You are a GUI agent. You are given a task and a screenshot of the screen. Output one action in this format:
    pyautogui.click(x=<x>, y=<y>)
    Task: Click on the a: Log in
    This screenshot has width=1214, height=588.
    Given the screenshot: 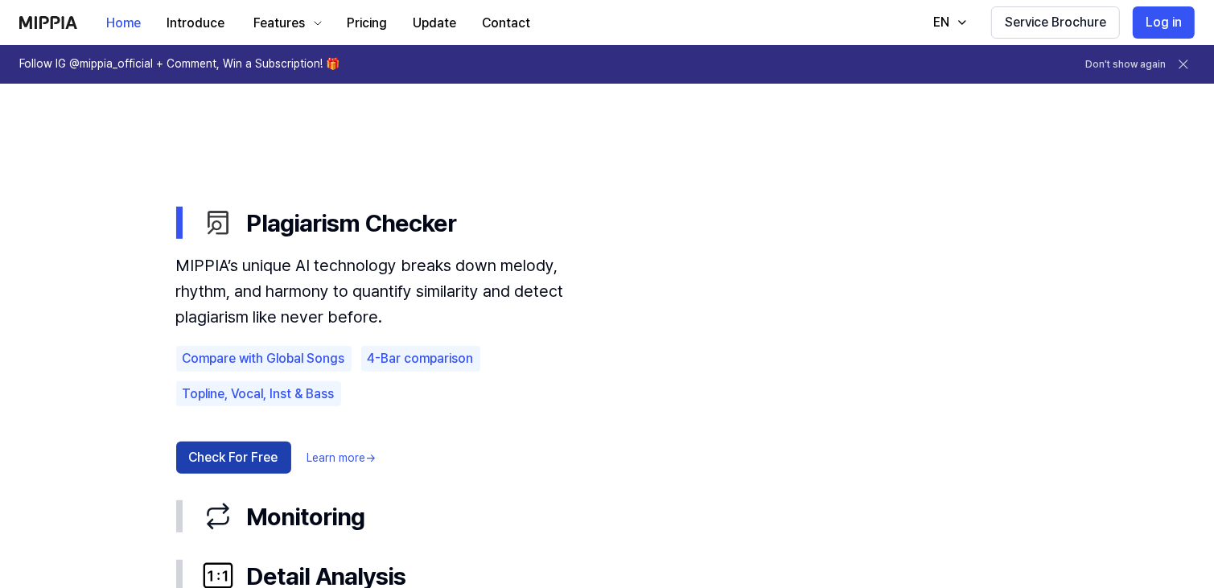 What is the action you would take?
    pyautogui.click(x=1163, y=23)
    